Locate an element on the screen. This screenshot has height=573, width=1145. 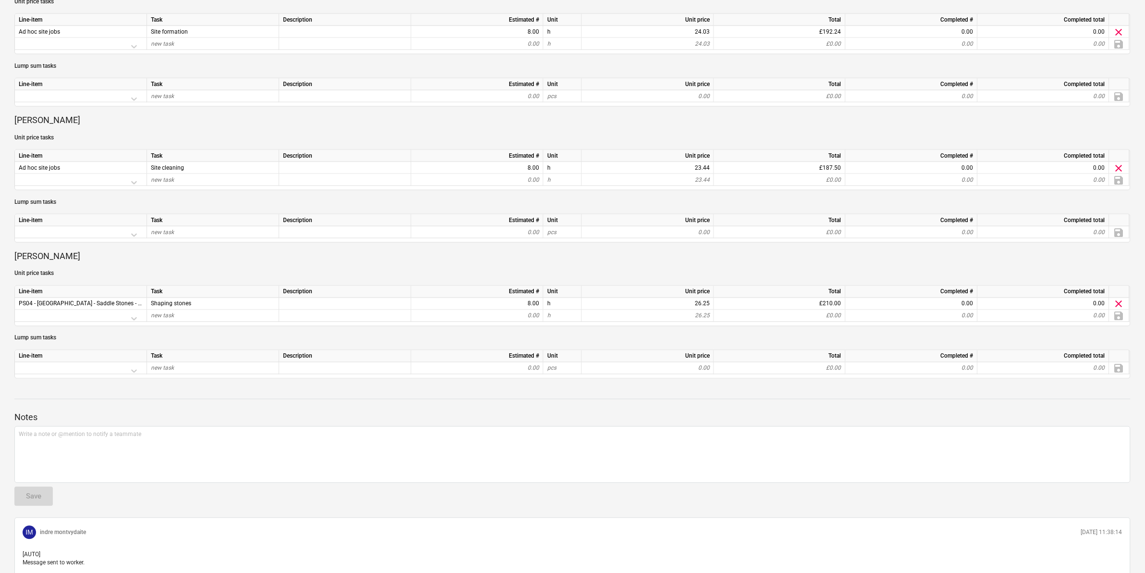
div: £187.50 is located at coordinates (780, 168).